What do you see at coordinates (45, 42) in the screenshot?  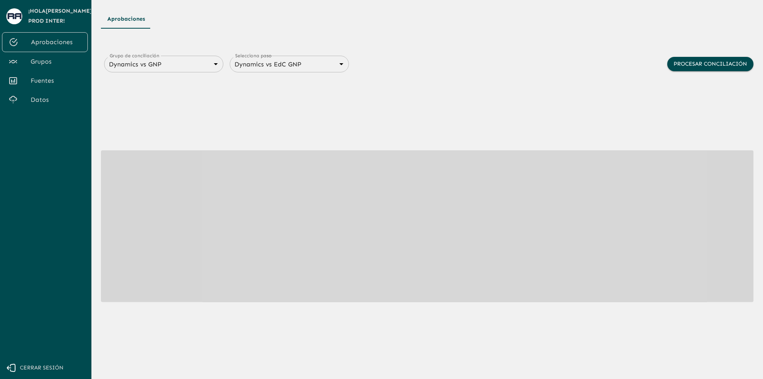 I see `a: Aprobaciones` at bounding box center [45, 42].